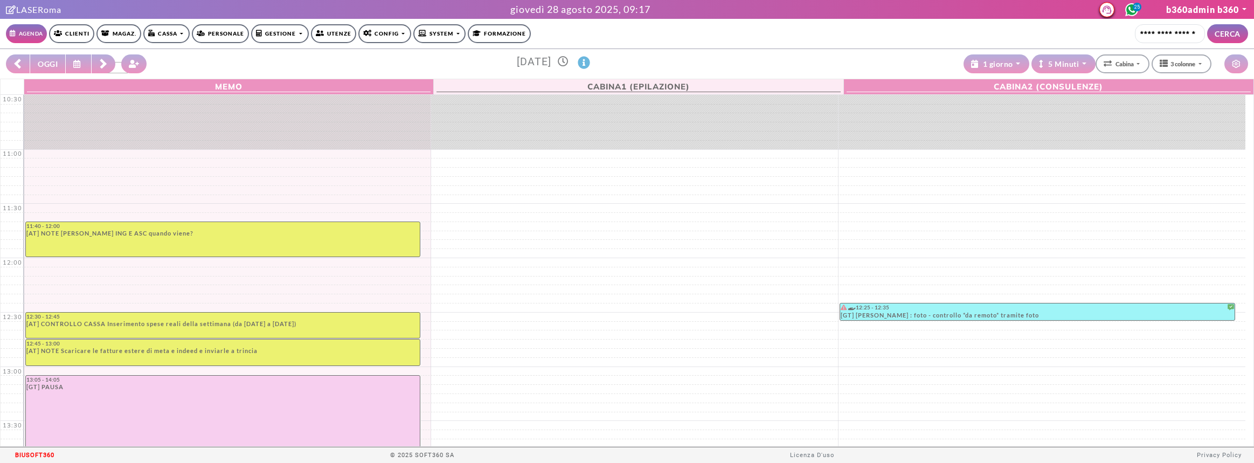  Describe the element at coordinates (12, 208) in the screenshot. I see `div: 11:30` at that location.